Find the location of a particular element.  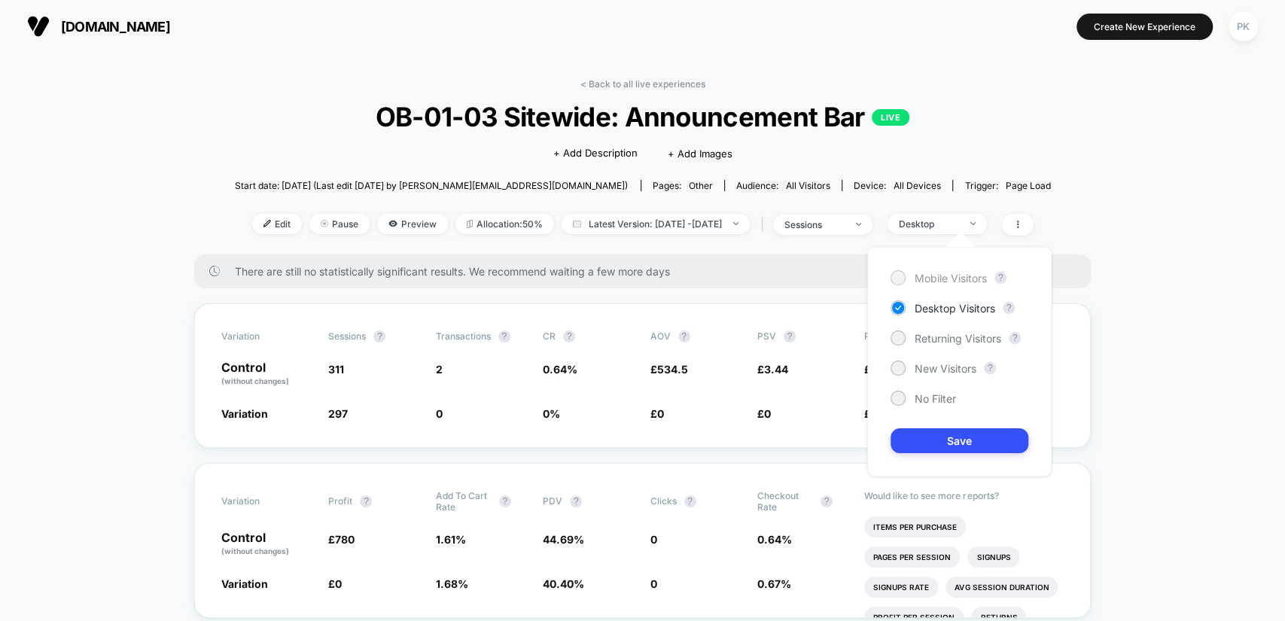

span: All Visitors is located at coordinates (808, 185).